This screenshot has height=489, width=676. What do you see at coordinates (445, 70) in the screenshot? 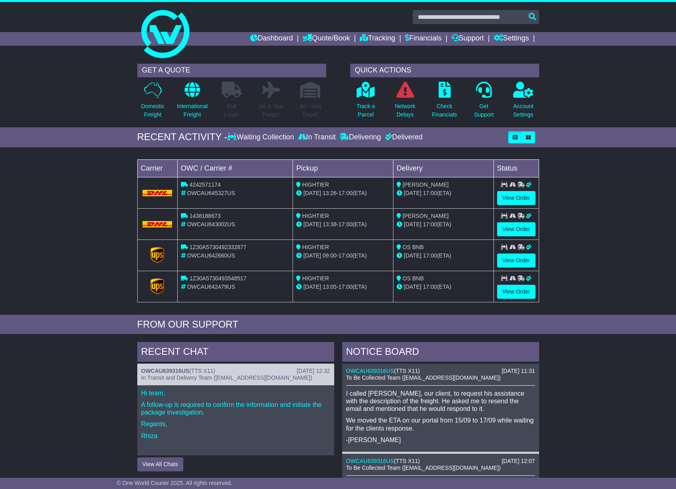
I see `div: QUICK ACTIONS` at bounding box center [445, 70].